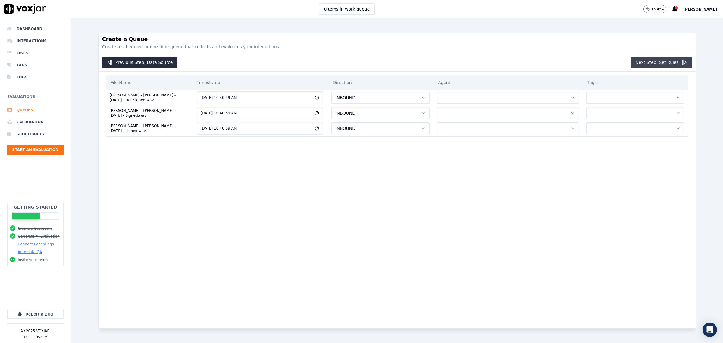 This screenshot has height=343, width=723. What do you see at coordinates (657, 9) in the screenshot?
I see `p: 15,454` at bounding box center [657, 9].